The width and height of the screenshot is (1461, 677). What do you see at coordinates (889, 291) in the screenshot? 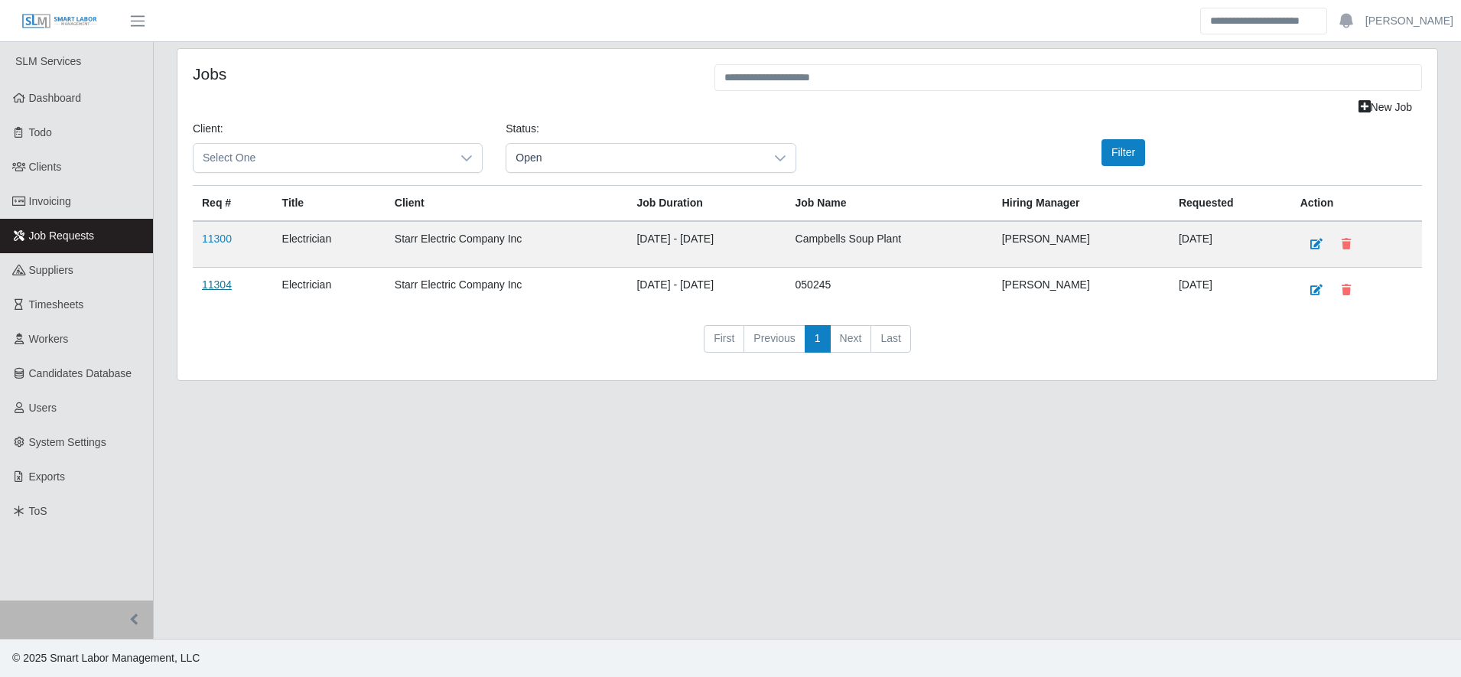
I see `td: 050245` at bounding box center [889, 291].